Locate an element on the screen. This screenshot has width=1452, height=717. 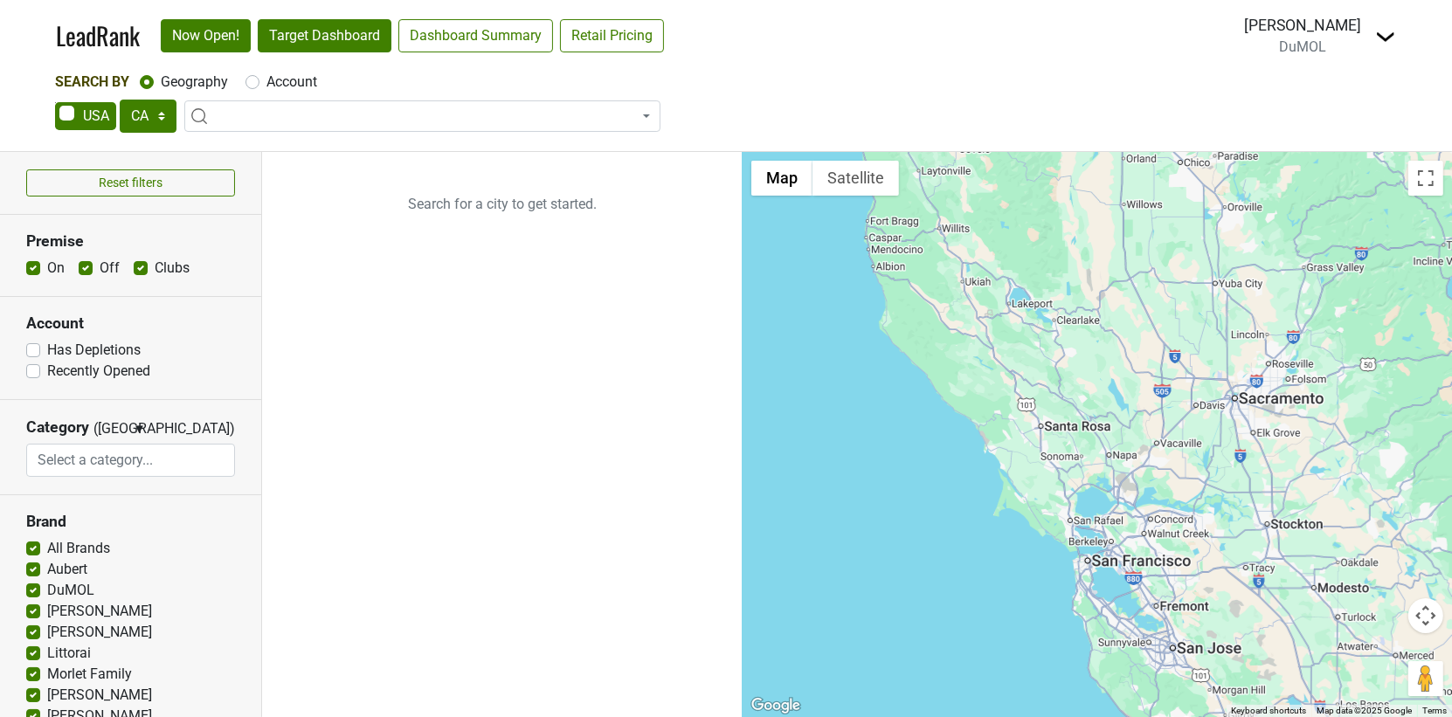
label: Has Depletions is located at coordinates (93, 350).